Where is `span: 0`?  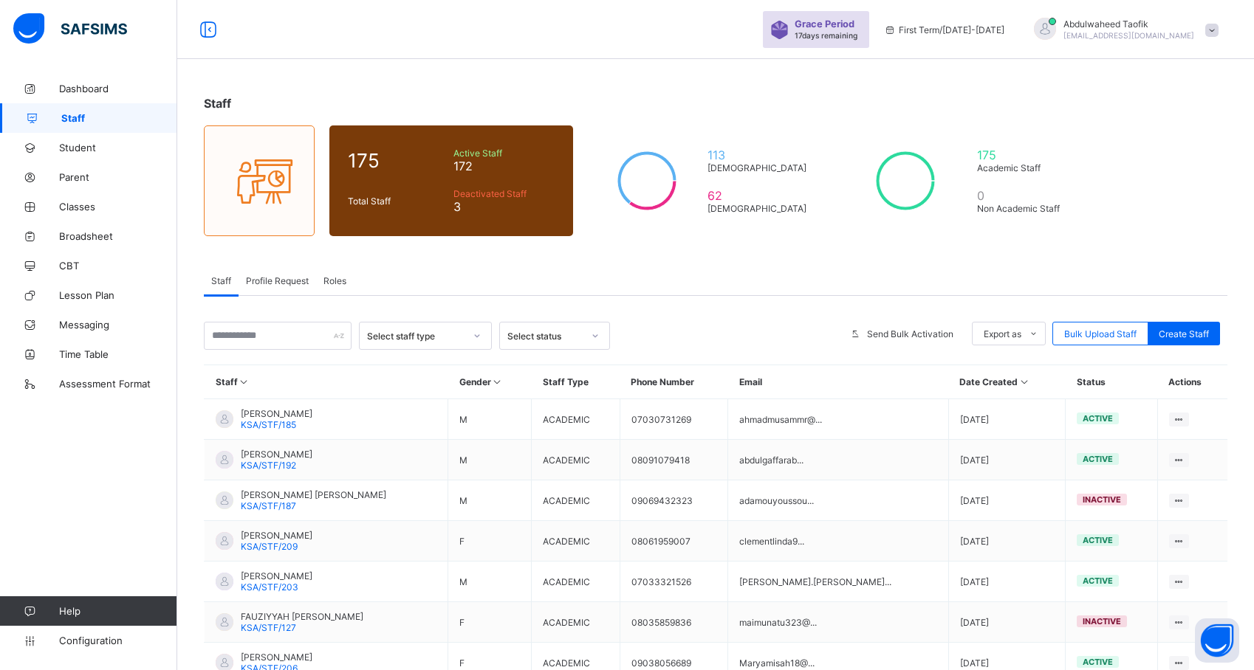
span: 0 is located at coordinates (1024, 196).